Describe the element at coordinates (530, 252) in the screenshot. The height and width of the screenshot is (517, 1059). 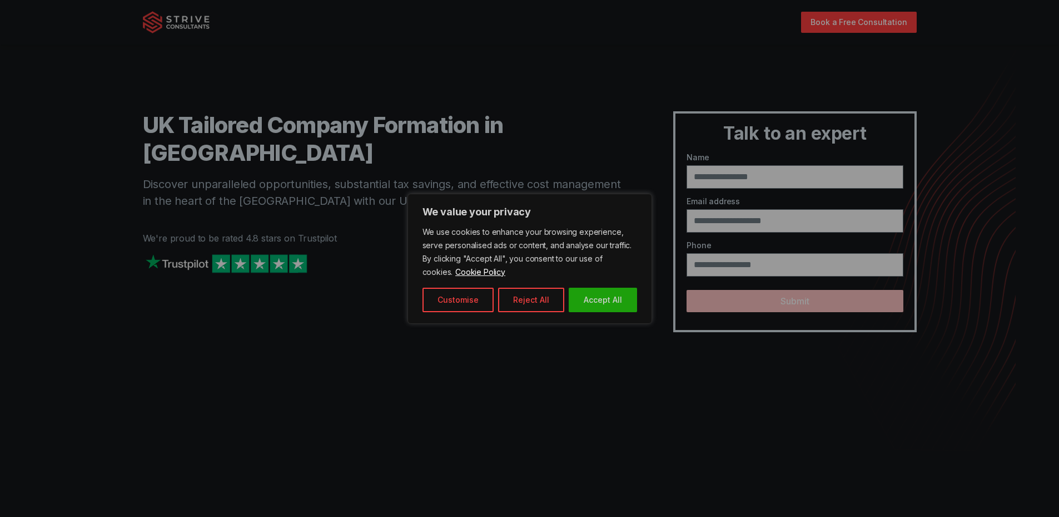
I see `p: We use cookies to enhance your browsing experience, serve personalised ads or content, and analys...` at that location.